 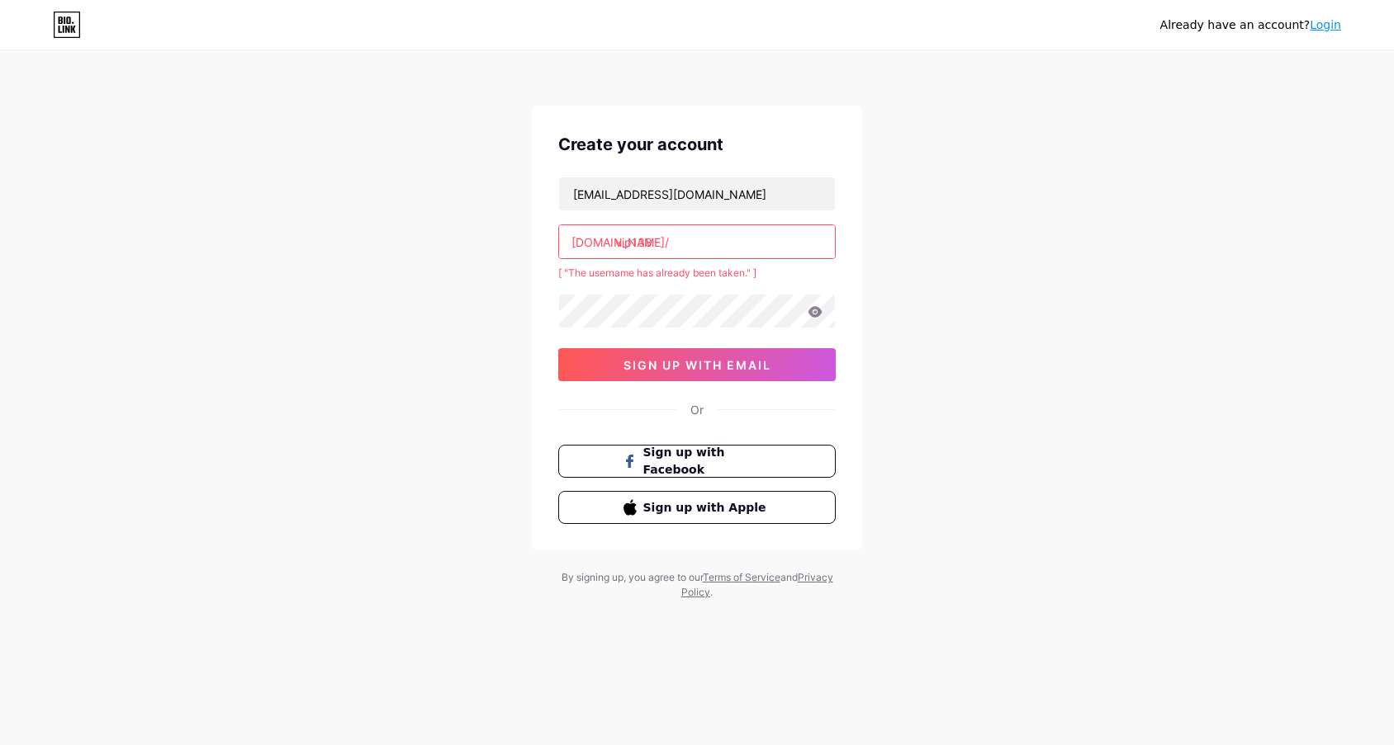 I want to click on span: Sign up with Apple, so click(x=707, y=508).